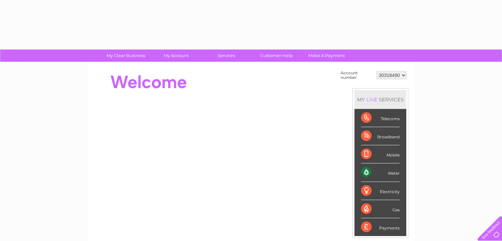 This screenshot has height=241, width=502. Describe the element at coordinates (326, 55) in the screenshot. I see `a: Make A Payment` at that location.